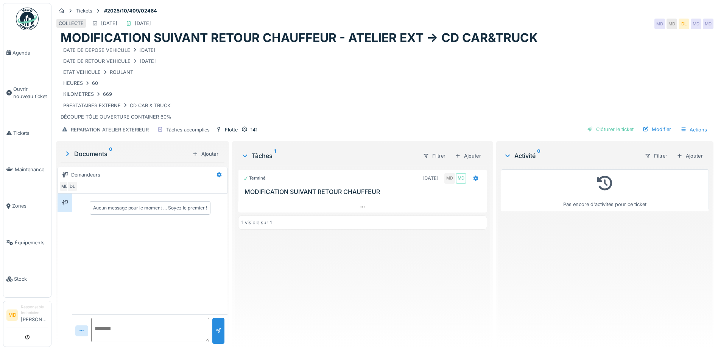 This screenshot has width=718, height=350. Describe the element at coordinates (188, 129) in the screenshot. I see `div: Tâches accomplies` at that location.